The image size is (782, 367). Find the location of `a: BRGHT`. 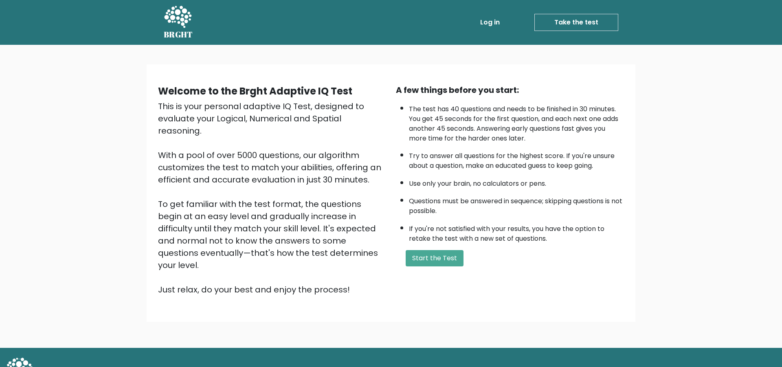

a: BRGHT is located at coordinates (178, 22).